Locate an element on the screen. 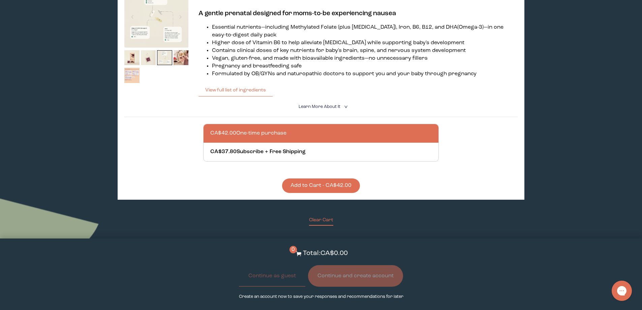  p: Create an account now to save your responses and recommendations for later is located at coordinates (321, 296).